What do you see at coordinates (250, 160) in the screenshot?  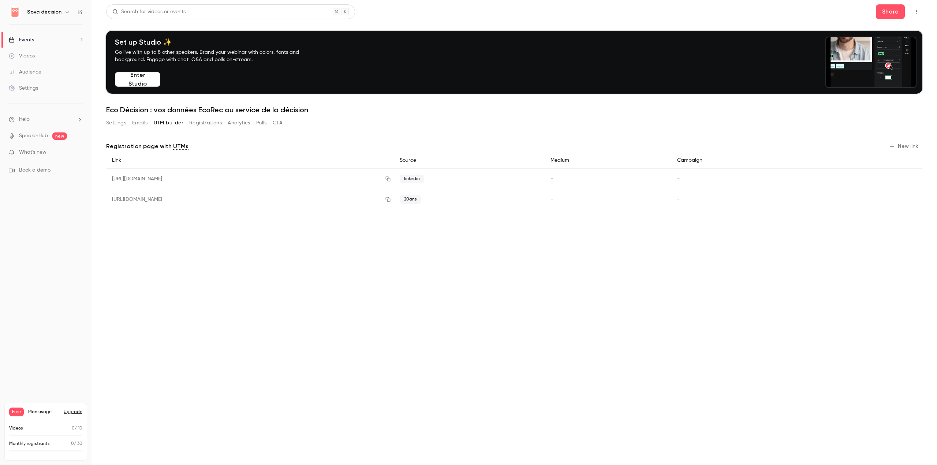 I see `div: Link` at bounding box center [250, 160].